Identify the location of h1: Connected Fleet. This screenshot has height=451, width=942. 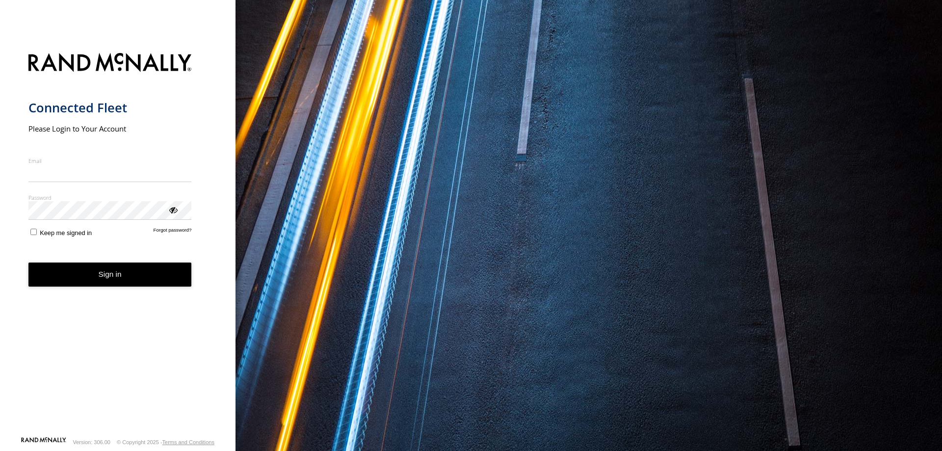
(110, 108).